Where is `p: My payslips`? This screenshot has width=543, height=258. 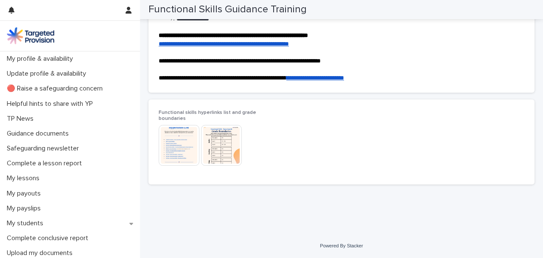 p: My payslips is located at coordinates (25, 208).